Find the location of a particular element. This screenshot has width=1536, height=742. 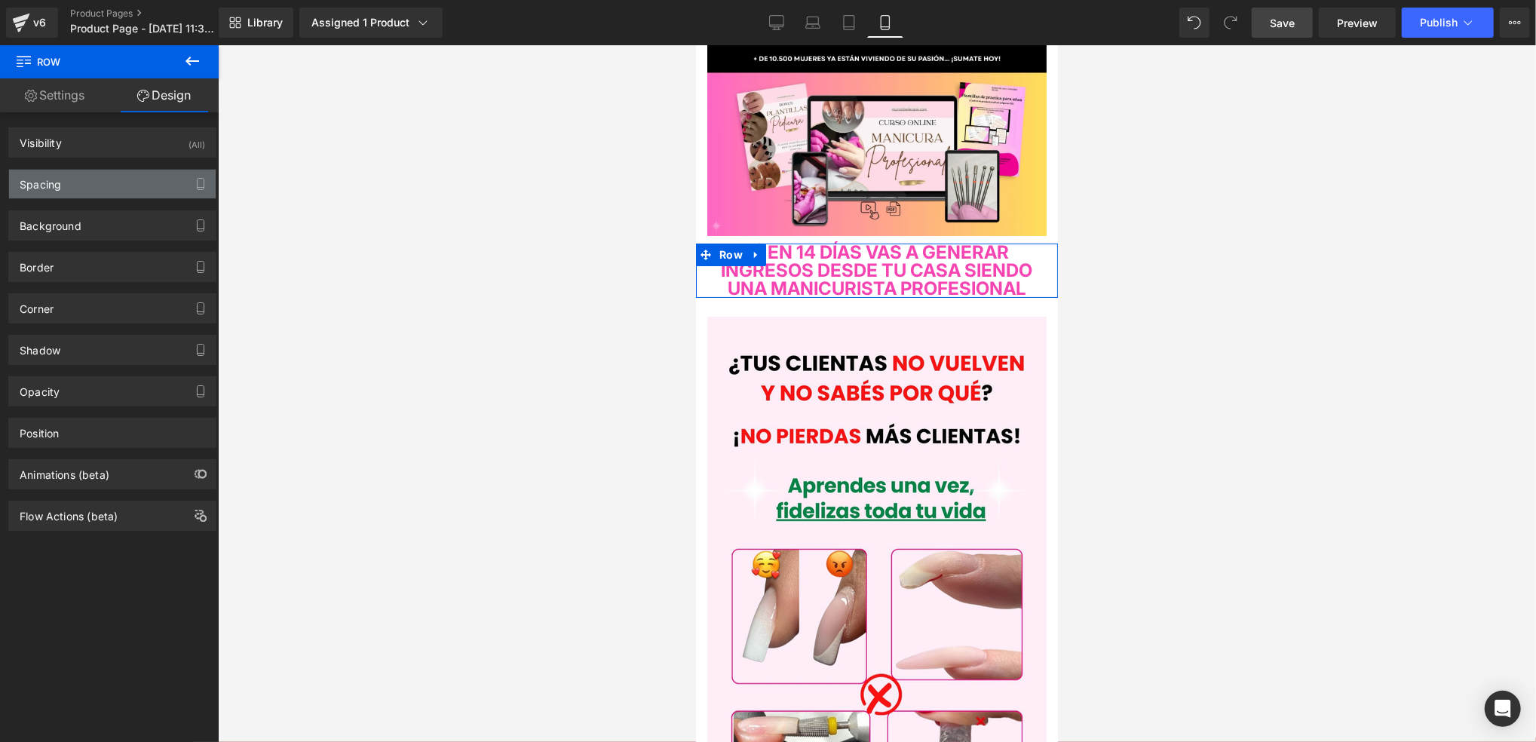

span: 💸EN 14 DÍAS VAS A GENERAR INGRESOS DESDE TU CASA SIENDO UNA MANICURISTA PROFESIONAL is located at coordinates (181, 225).